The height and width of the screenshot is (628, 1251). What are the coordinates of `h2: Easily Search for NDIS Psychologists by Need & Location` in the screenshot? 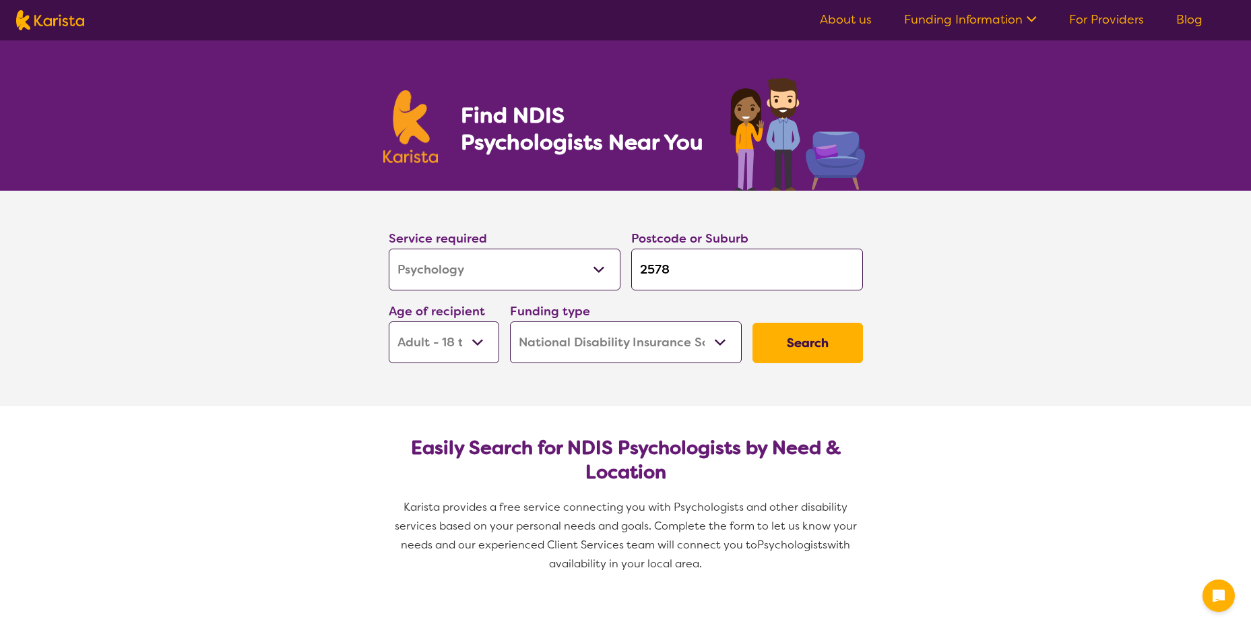 It's located at (626, 460).